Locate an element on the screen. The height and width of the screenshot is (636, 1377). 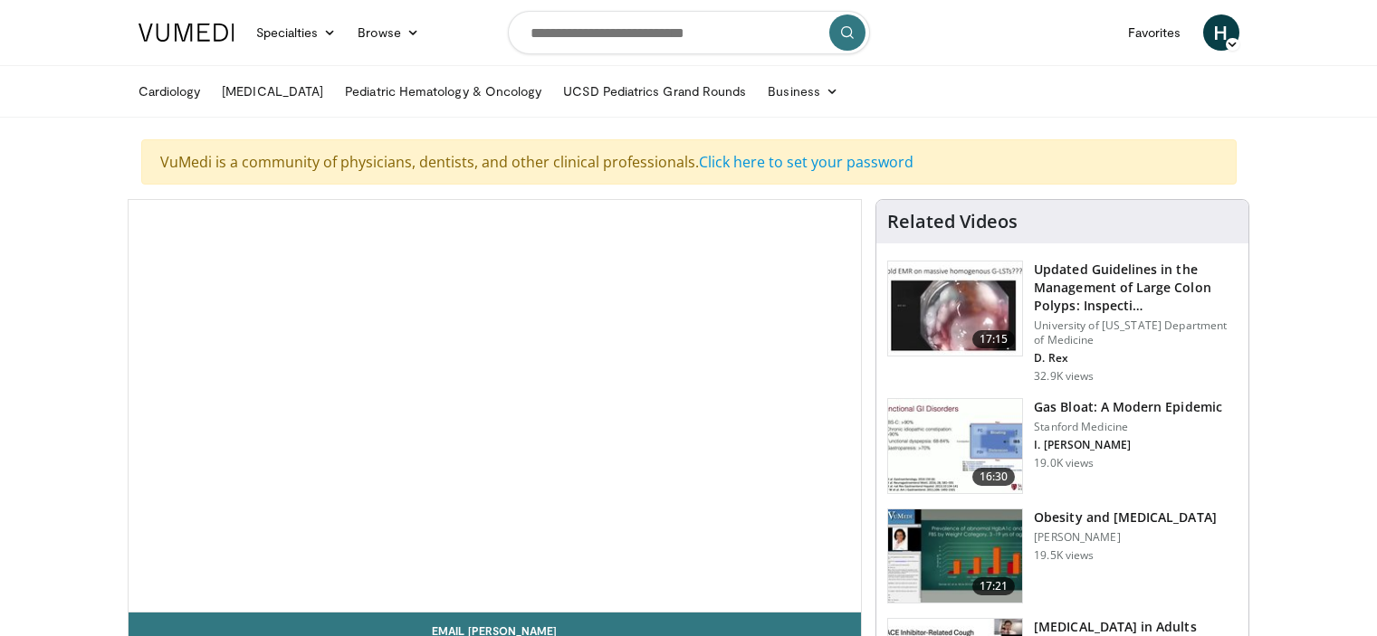
a: Cardiology is located at coordinates (169, 91).